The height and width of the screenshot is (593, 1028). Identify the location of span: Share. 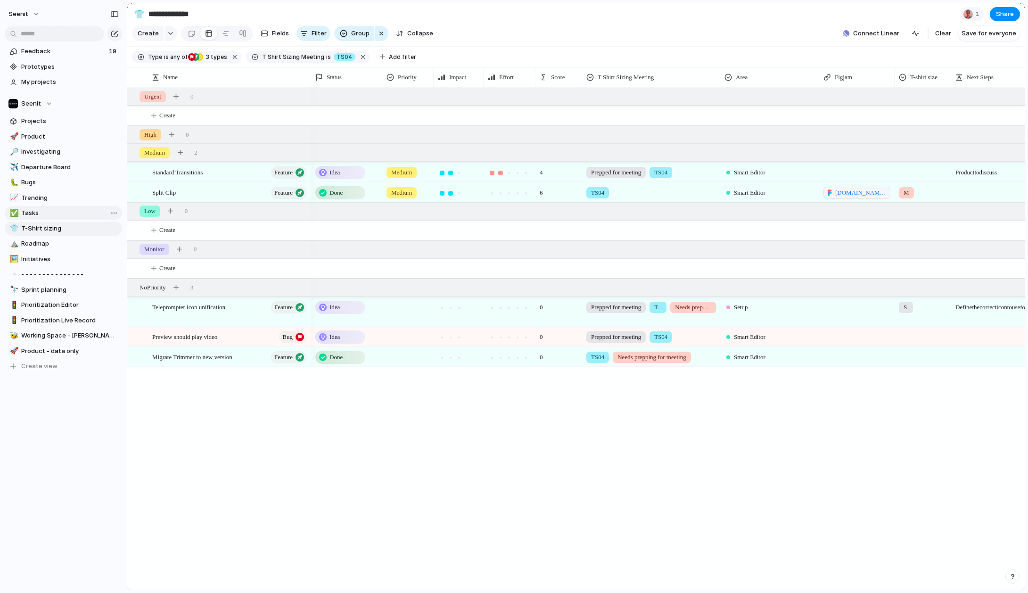
(1005, 14).